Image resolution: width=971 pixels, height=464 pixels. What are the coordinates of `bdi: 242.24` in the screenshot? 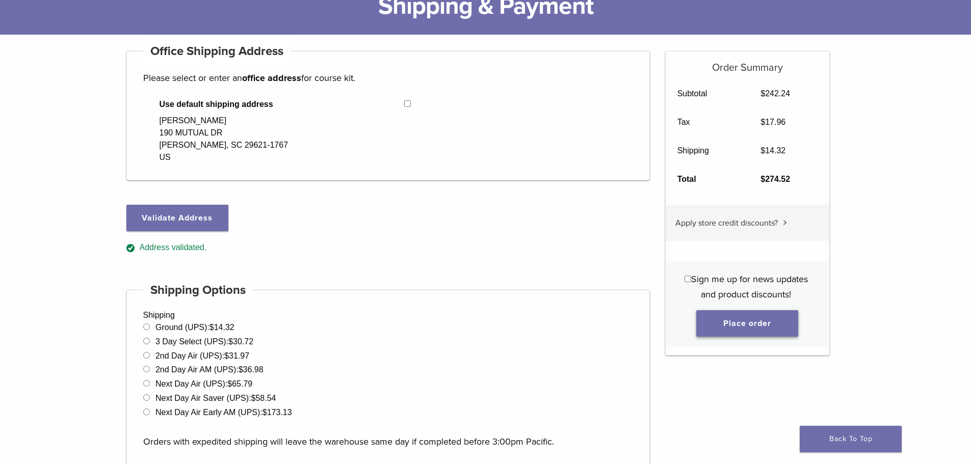 It's located at (775, 93).